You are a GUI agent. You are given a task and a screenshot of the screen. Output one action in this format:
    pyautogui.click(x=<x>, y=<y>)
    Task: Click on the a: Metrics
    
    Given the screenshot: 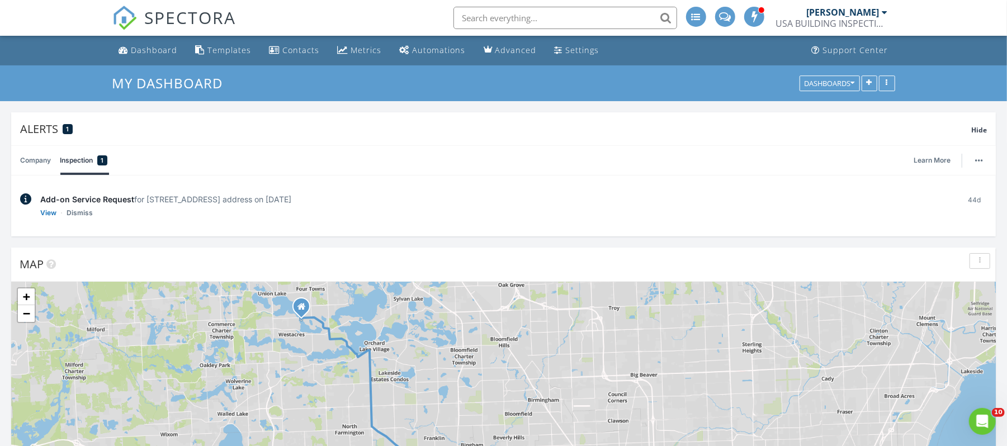 What is the action you would take?
    pyautogui.click(x=359, y=50)
    